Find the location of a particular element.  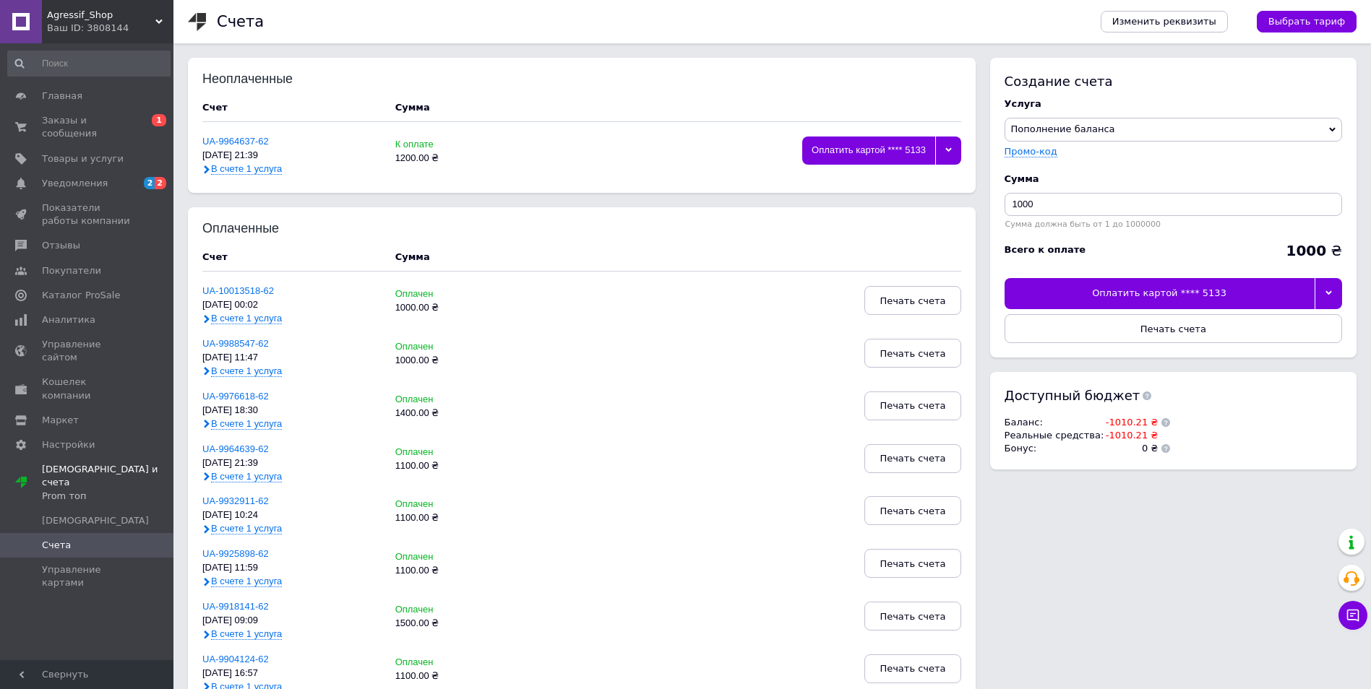

div: 1400.00 ₴ is located at coordinates (456, 413).